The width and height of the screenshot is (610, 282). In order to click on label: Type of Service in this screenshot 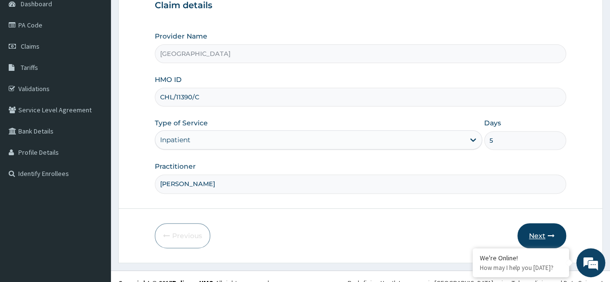, I will do `click(181, 123)`.